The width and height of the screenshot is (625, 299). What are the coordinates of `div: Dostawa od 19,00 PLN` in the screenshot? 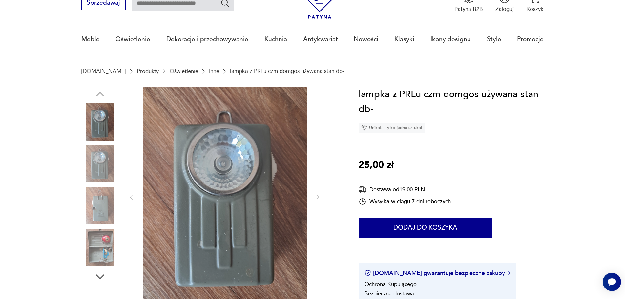 It's located at (405, 189).